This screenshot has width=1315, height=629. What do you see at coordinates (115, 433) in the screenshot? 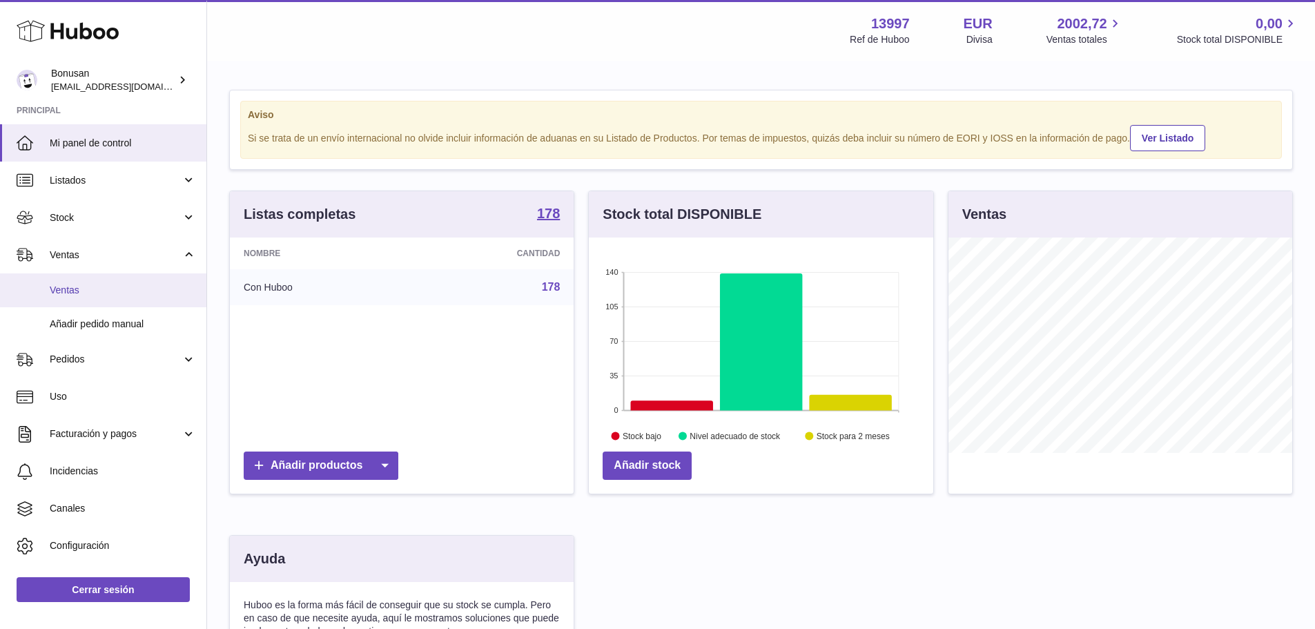
I see `span: Facturación y pagos` at bounding box center [115, 433].